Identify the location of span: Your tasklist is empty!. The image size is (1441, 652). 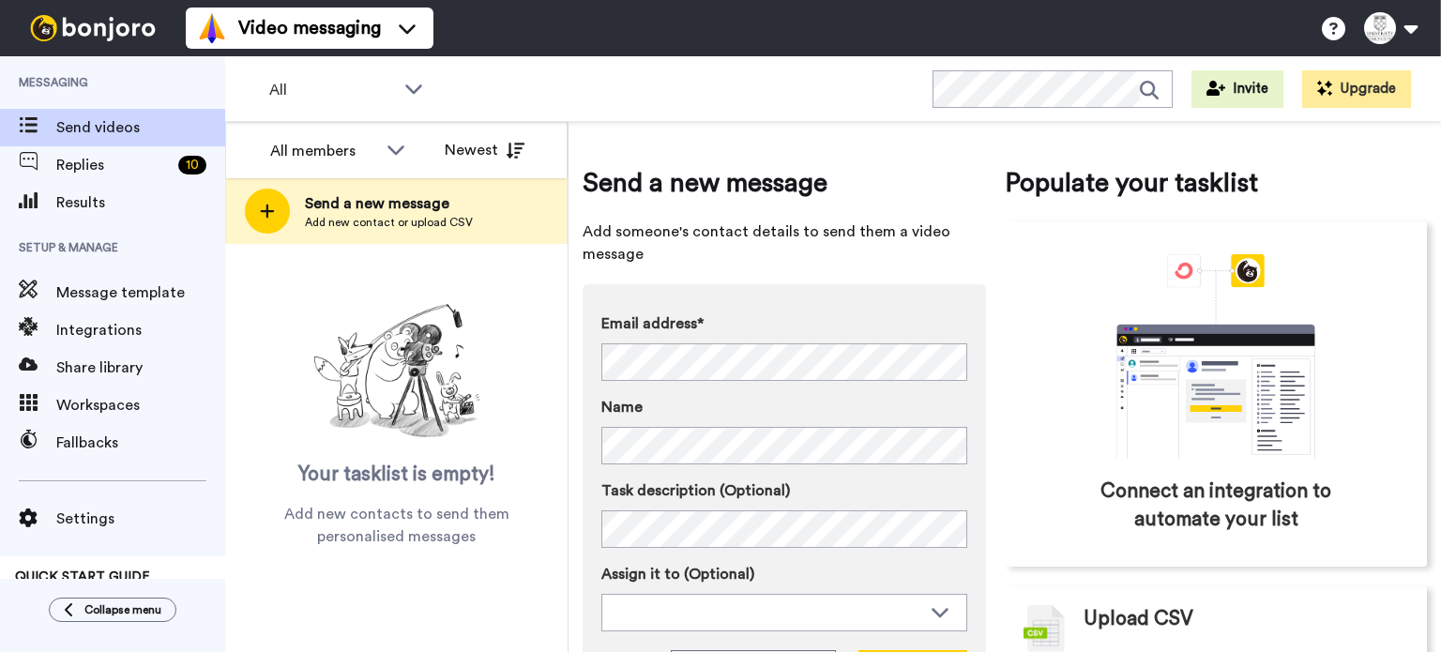
(397, 475).